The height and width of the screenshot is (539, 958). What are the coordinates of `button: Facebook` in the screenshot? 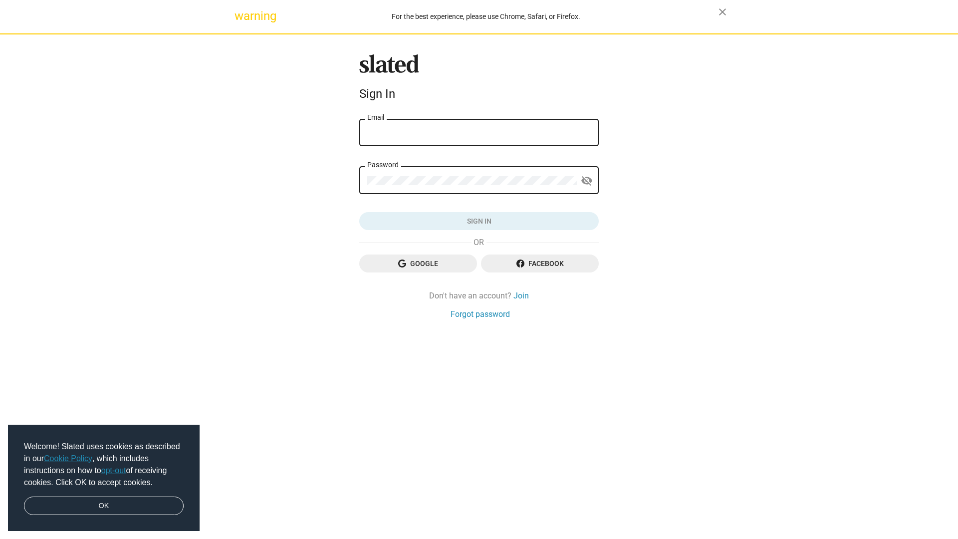 It's located at (540, 263).